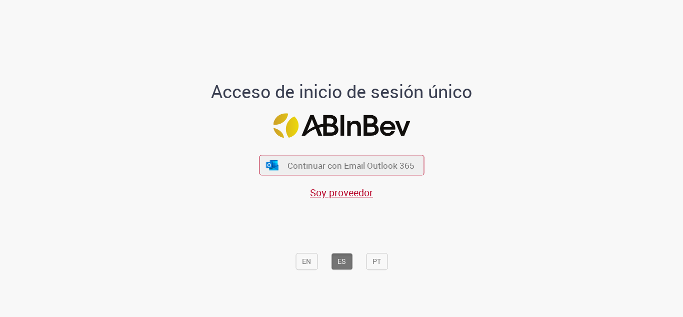 Image resolution: width=683 pixels, height=317 pixels. Describe the element at coordinates (351, 165) in the screenshot. I see `span: Continuar con Email Outlook 365` at that location.